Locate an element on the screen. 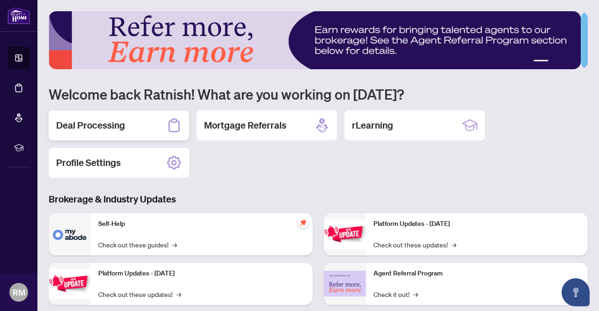  button: 6 is located at coordinates (577, 62).